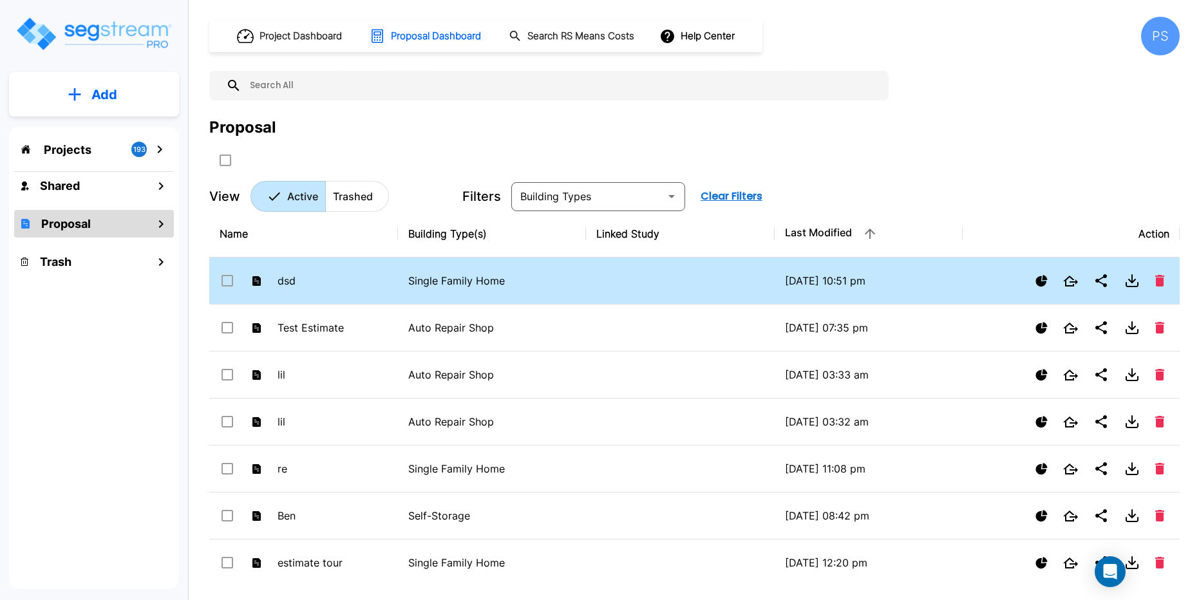  I want to click on img: Logo, so click(93, 33).